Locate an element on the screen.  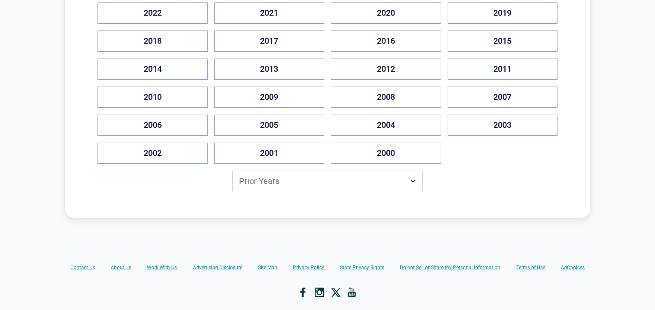
button: 2004 is located at coordinates (386, 125).